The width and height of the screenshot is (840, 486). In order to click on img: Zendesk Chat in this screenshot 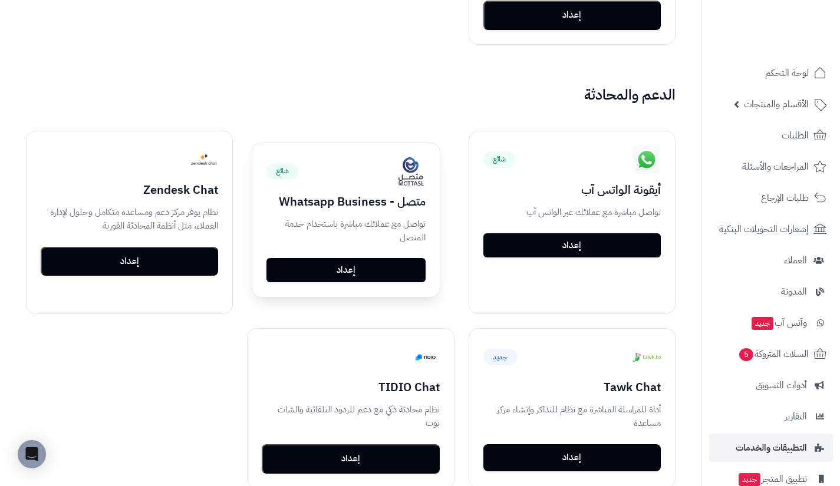, I will do `click(204, 160)`.